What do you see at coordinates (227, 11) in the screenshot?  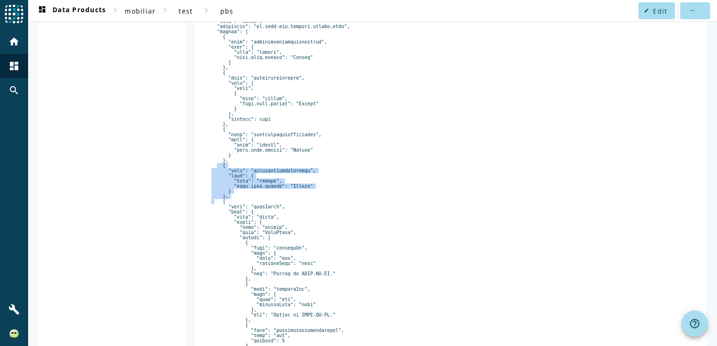 I see `button: pbs` at bounding box center [227, 11].